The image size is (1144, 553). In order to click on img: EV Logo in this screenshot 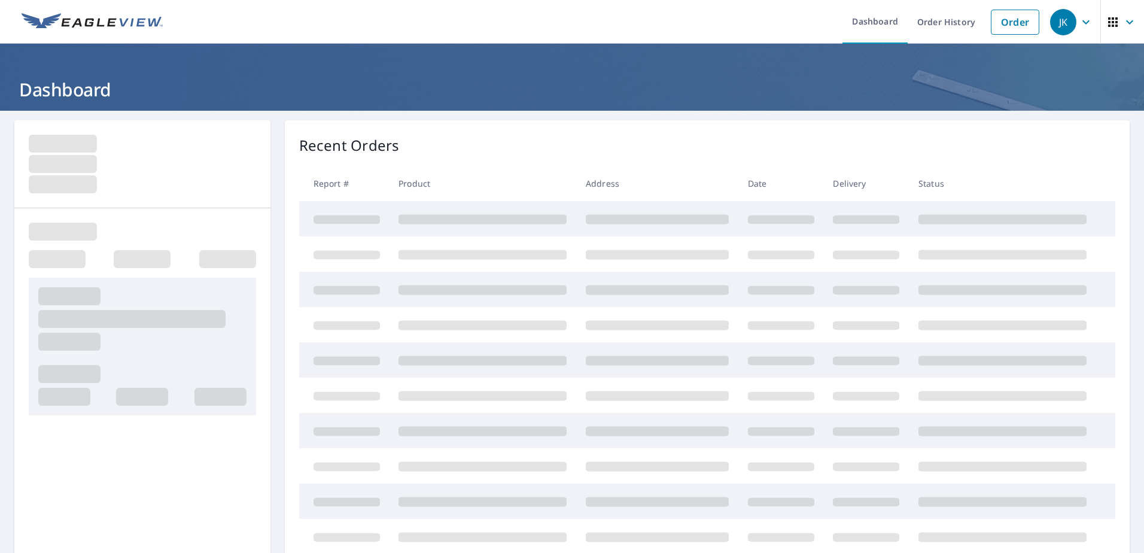, I will do `click(92, 22)`.